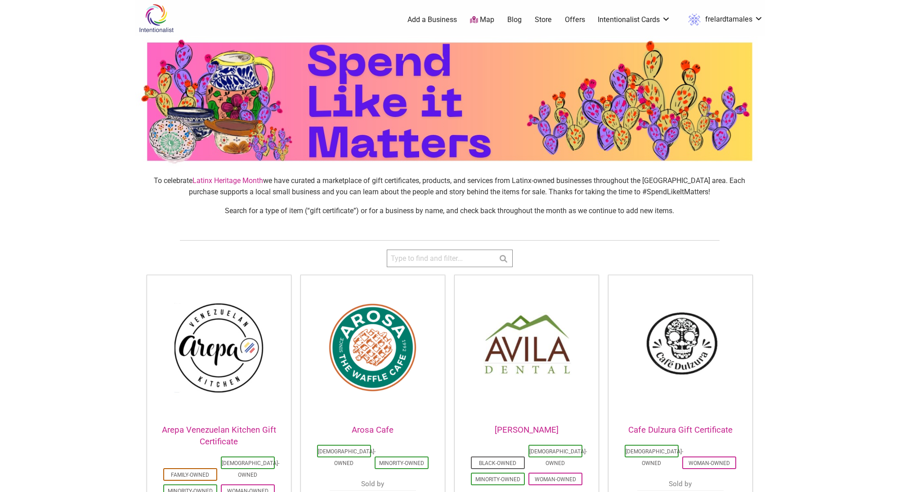 This screenshot has width=899, height=492. What do you see at coordinates (498, 463) in the screenshot?
I see `a: Black-Owned` at bounding box center [498, 463].